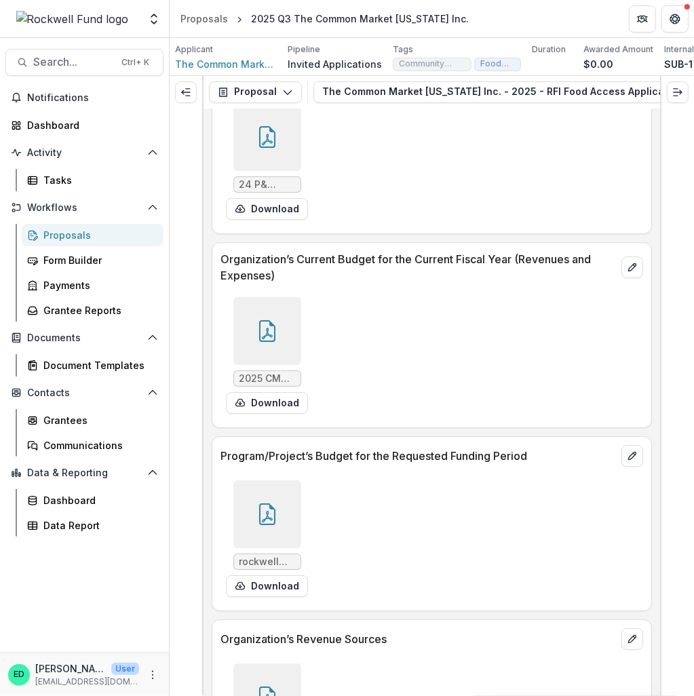 This screenshot has height=696, width=694. I want to click on span: Workflows, so click(84, 207).